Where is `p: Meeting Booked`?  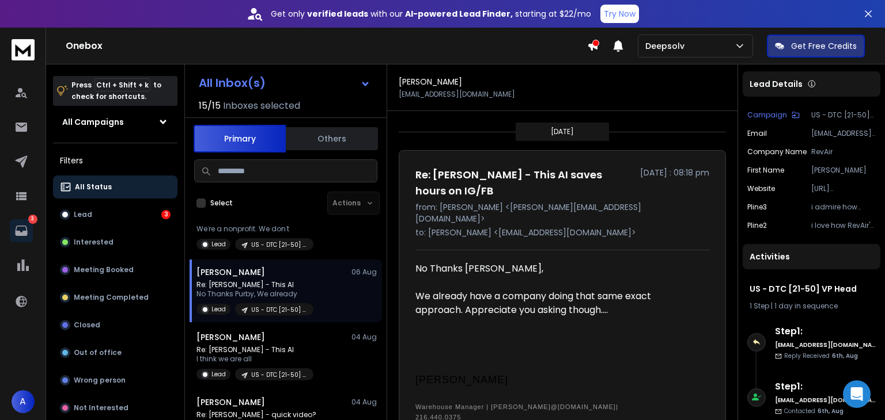
p: Meeting Booked is located at coordinates (104, 270).